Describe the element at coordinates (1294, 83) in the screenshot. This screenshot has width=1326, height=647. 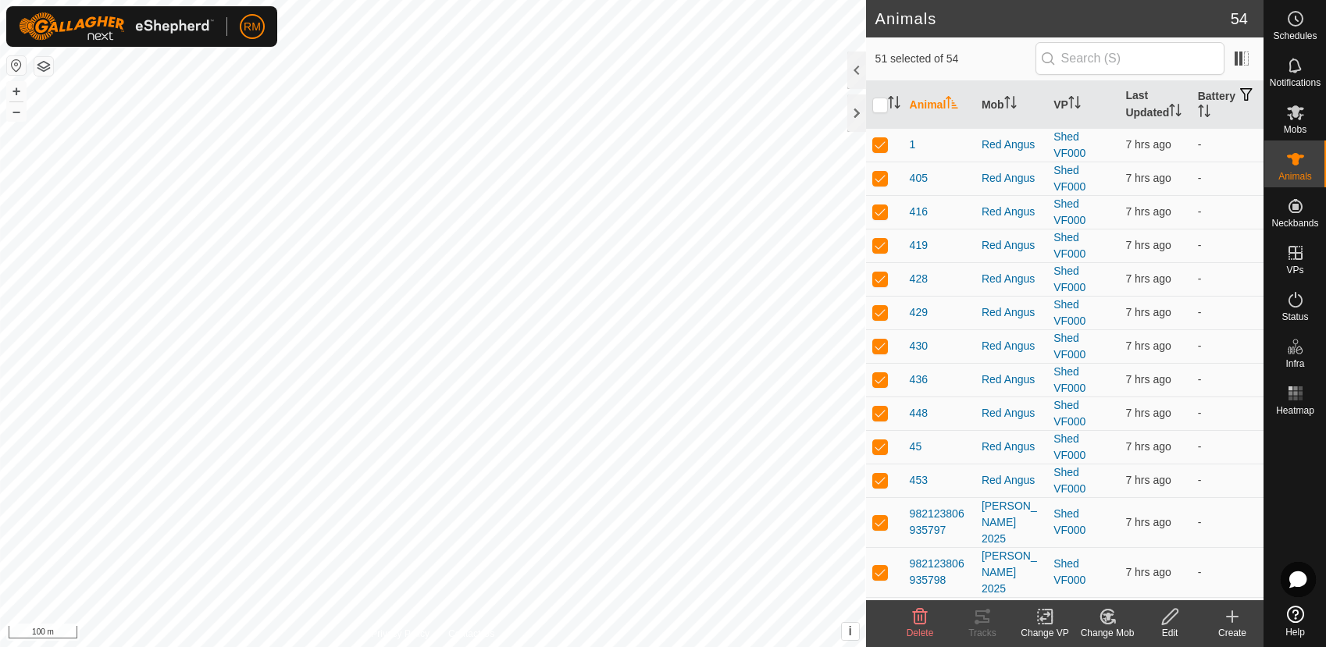
I see `span: Notifications` at that location.